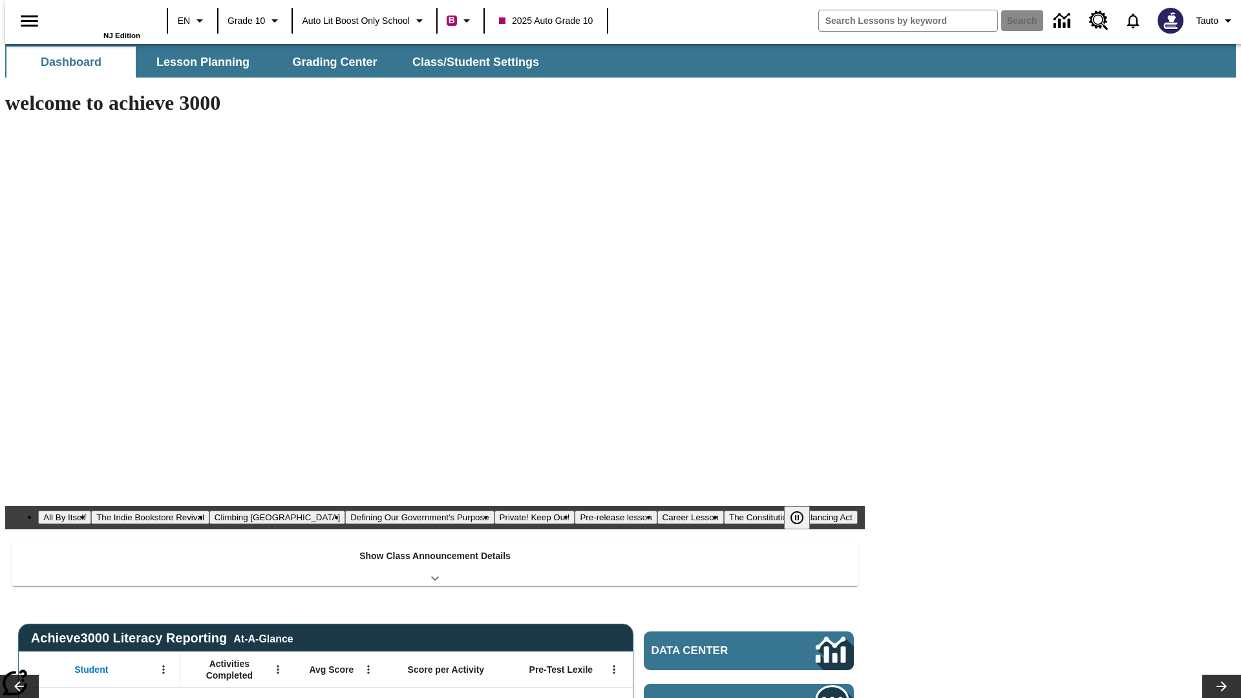 This screenshot has width=1241, height=698. I want to click on div: At-A-Glance, so click(263, 638).